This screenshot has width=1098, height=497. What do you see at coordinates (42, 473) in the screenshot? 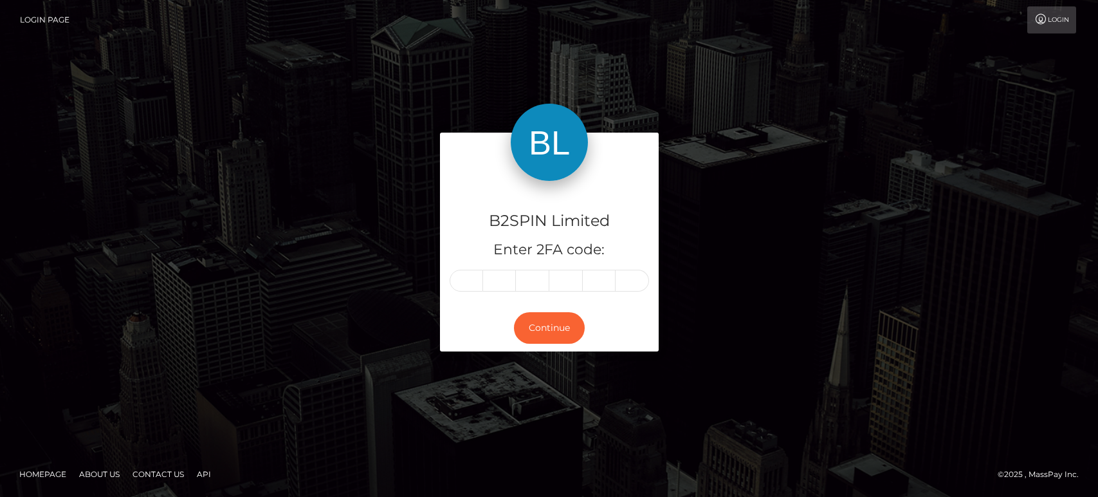
I see `a: Homepage` at bounding box center [42, 473].